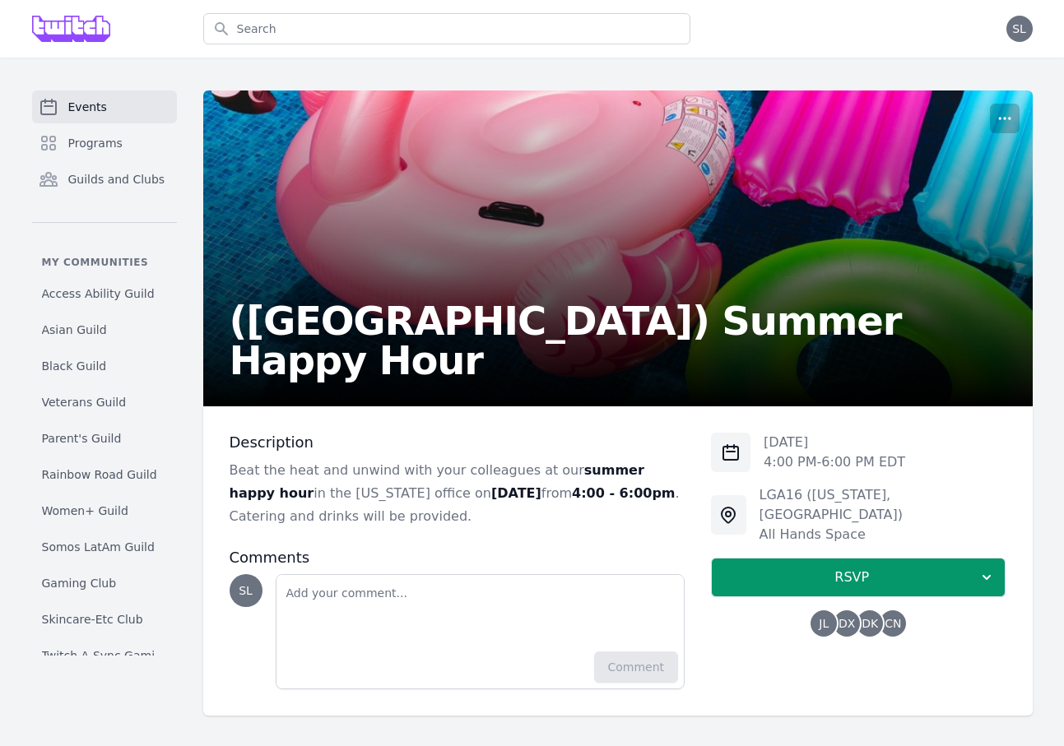  I want to click on a: Access Ability Guild, so click(104, 294).